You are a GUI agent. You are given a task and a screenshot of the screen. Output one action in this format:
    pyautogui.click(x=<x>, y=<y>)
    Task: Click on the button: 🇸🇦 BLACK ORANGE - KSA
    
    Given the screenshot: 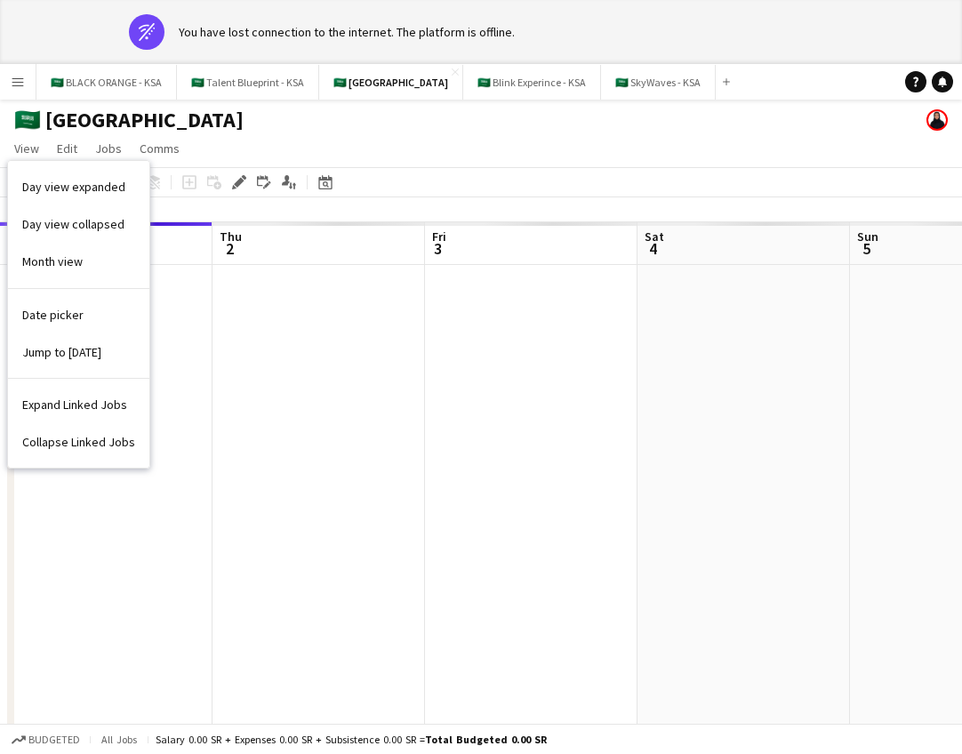 What is the action you would take?
    pyautogui.click(x=107, y=82)
    